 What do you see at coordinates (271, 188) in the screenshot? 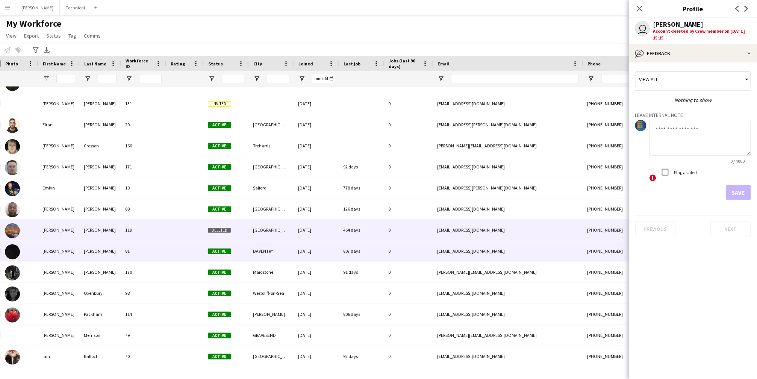
I see `div: Salford` at bounding box center [271, 188].